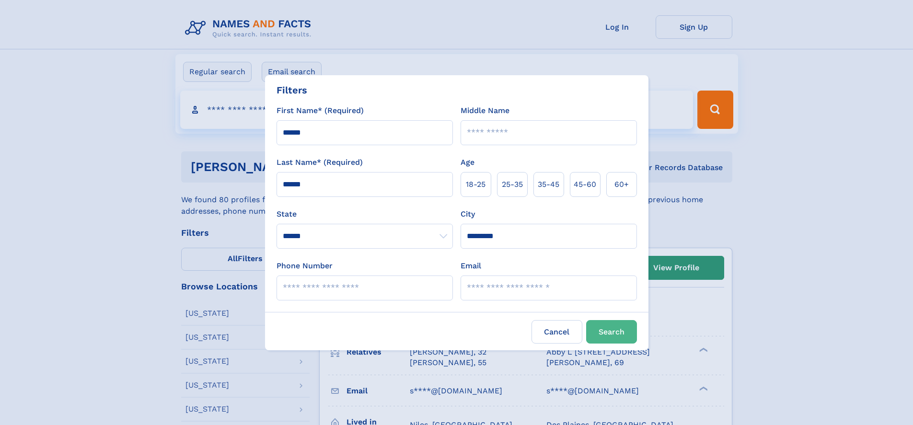 Image resolution: width=913 pixels, height=425 pixels. Describe the element at coordinates (512, 184) in the screenshot. I see `span: 25‑35` at that location.